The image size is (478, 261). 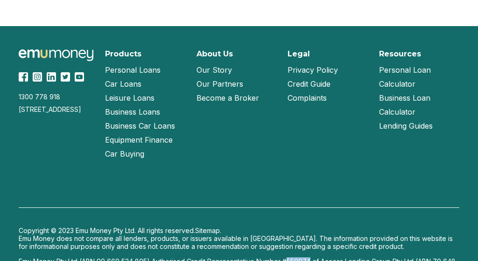 I want to click on a: Our Partners, so click(x=220, y=84).